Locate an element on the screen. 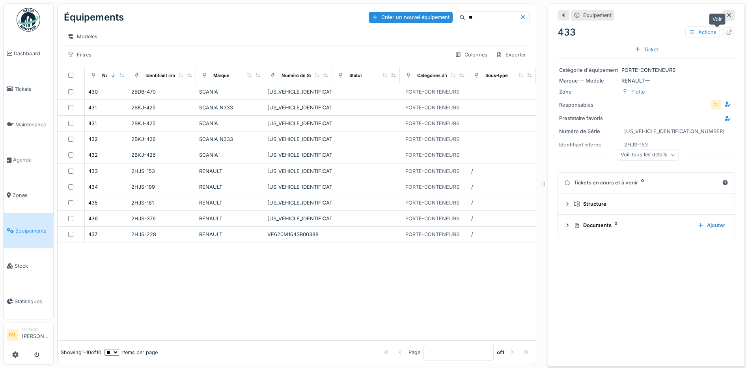  div: Page is located at coordinates (415, 352).